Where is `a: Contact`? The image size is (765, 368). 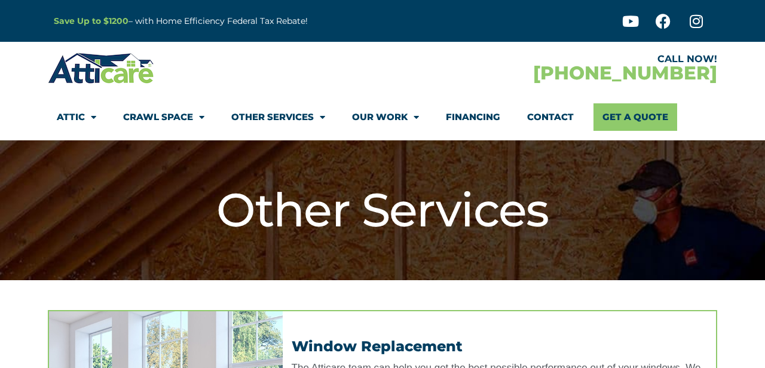
a: Contact is located at coordinates (550, 117).